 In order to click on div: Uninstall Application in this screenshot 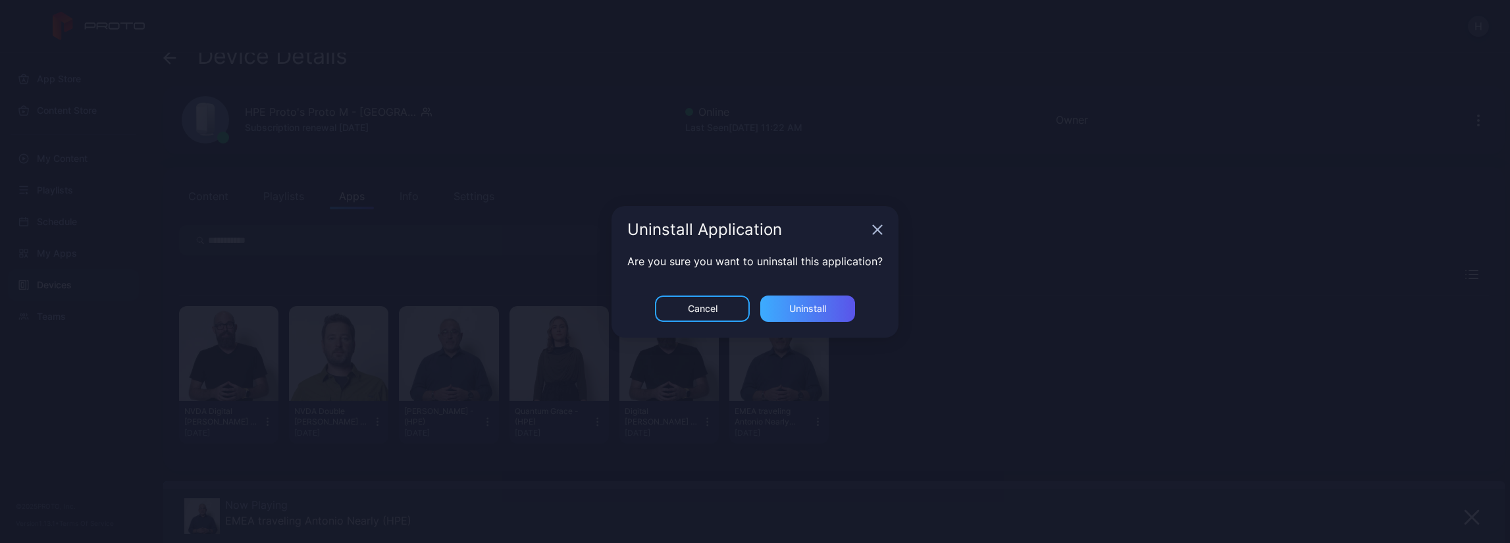, I will do `click(747, 230)`.